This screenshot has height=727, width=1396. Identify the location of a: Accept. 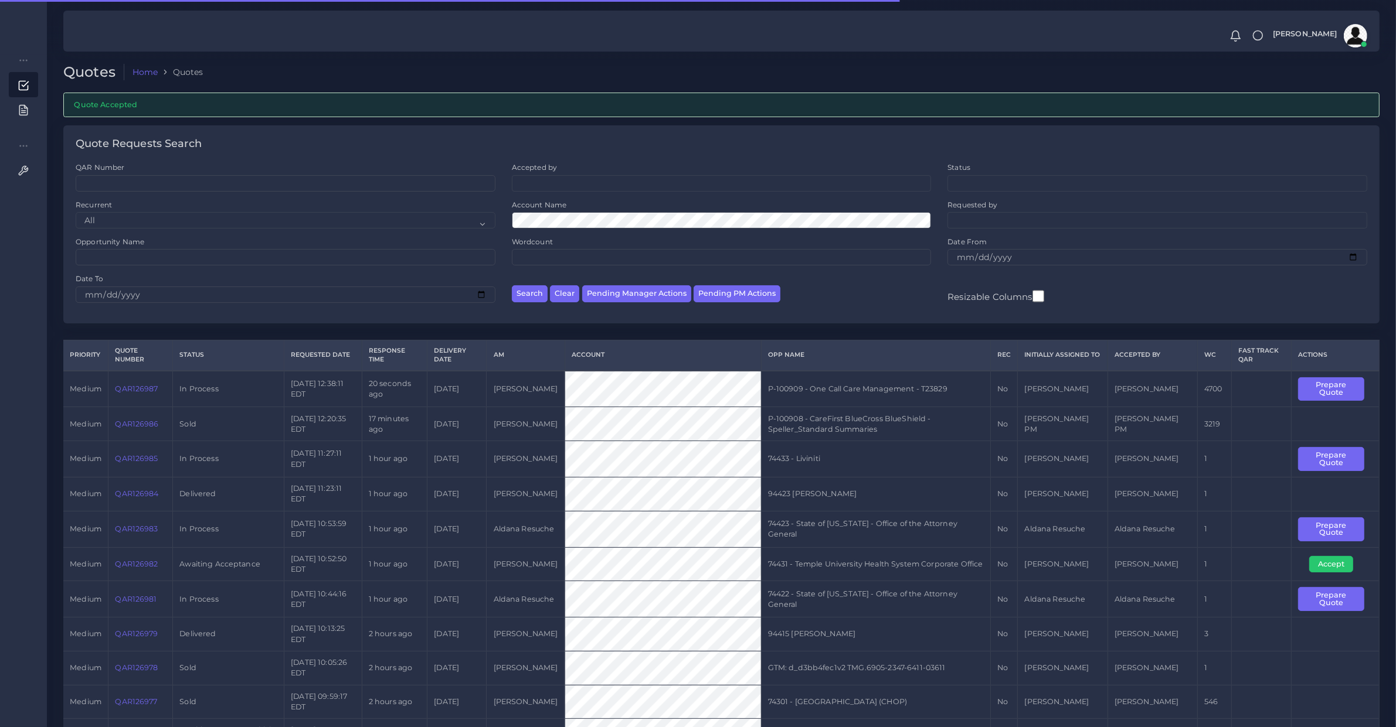
(1335, 563).